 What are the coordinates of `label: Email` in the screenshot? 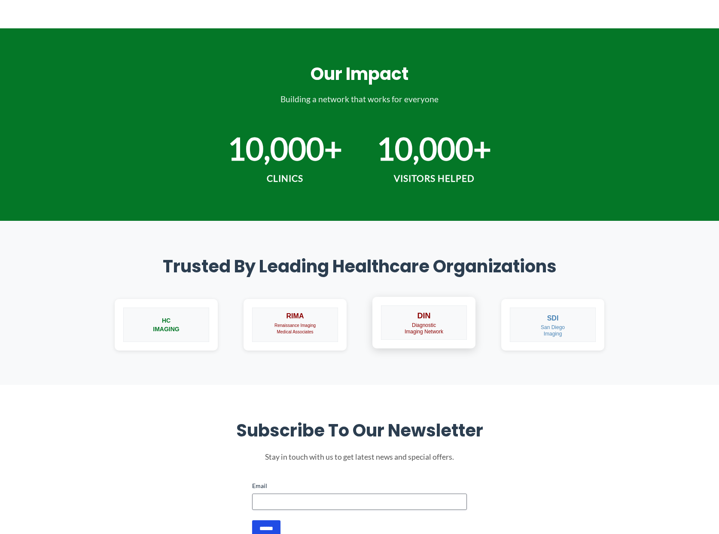 It's located at (359, 486).